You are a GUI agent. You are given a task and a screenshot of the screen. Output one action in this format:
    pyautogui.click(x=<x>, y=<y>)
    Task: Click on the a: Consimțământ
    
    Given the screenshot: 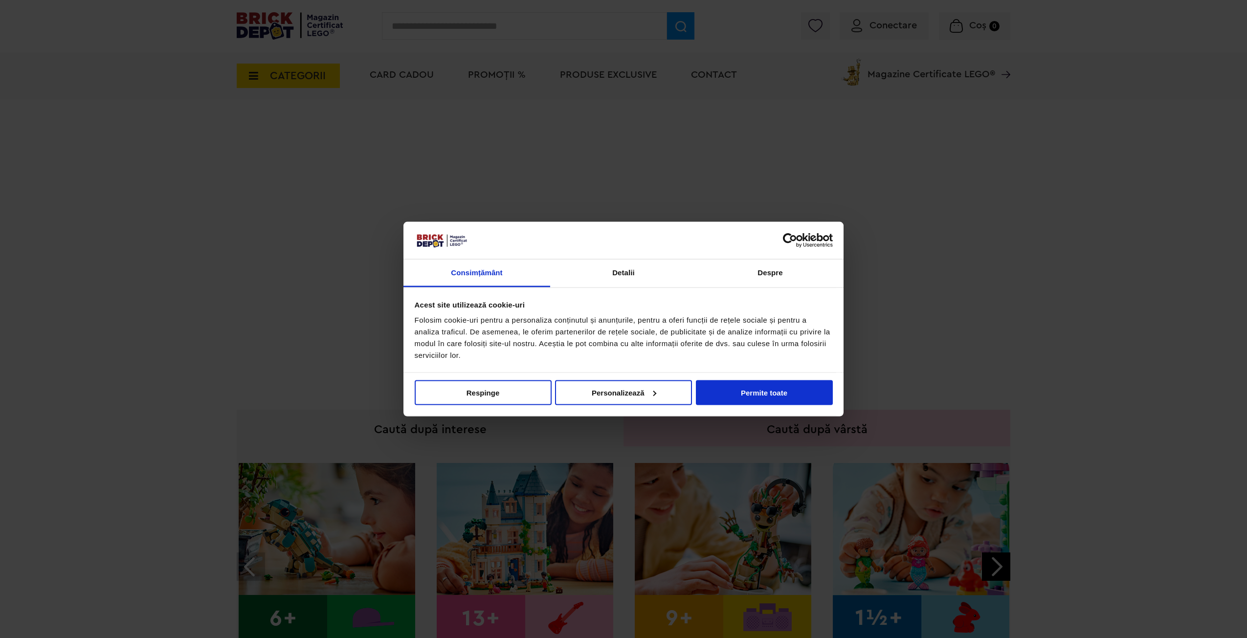 What is the action you would take?
    pyautogui.click(x=477, y=273)
    